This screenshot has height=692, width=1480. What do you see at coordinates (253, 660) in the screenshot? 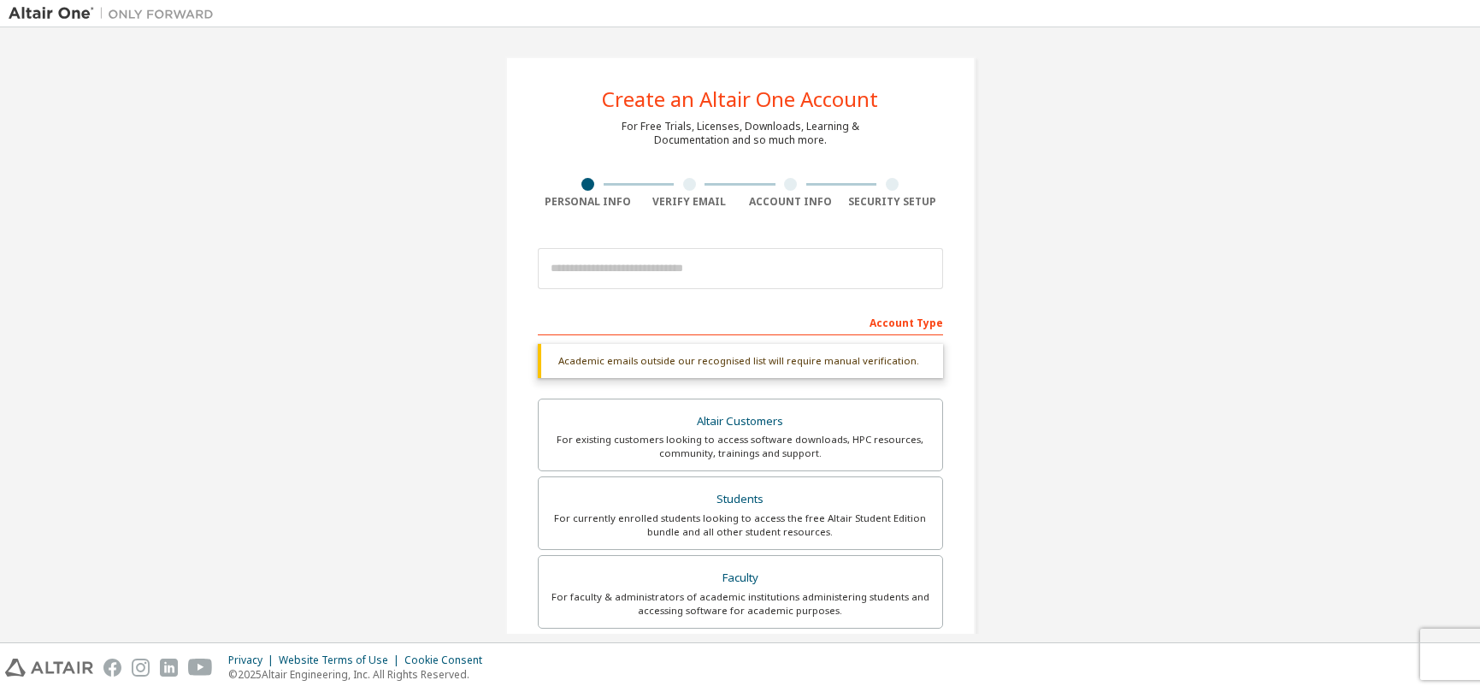
I see `div: Privacy` at bounding box center [253, 660].